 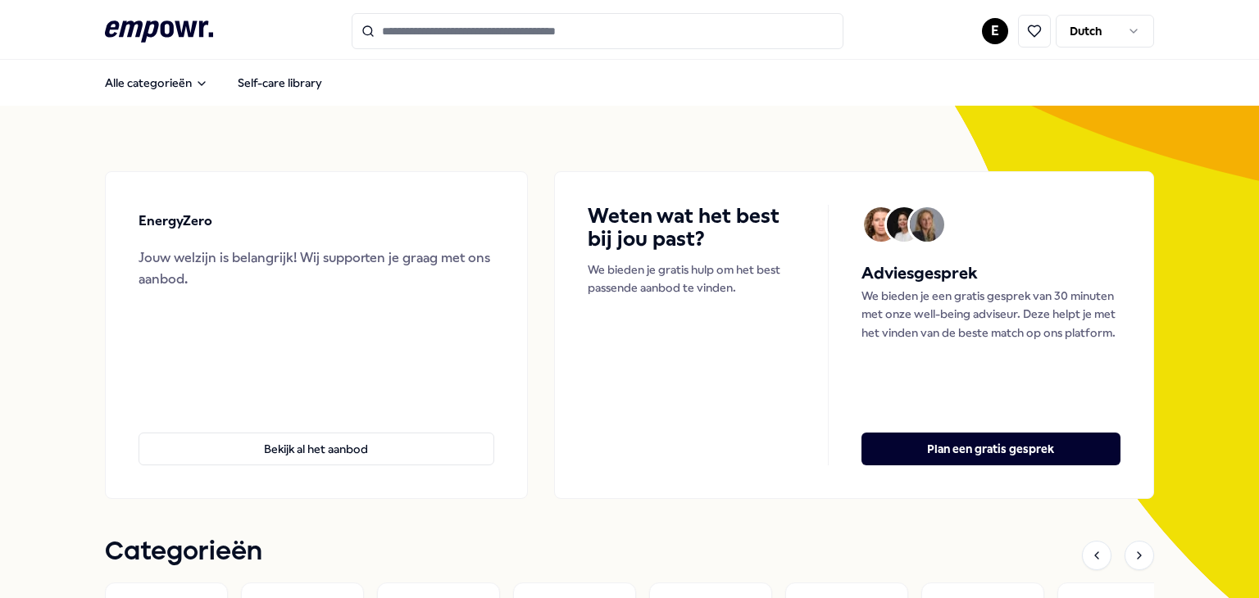 I want to click on p: We bieden je een gratis gesprek van 30 minuten met onze well-being adviseur. Deze helpt je met he..., so click(x=991, y=314).